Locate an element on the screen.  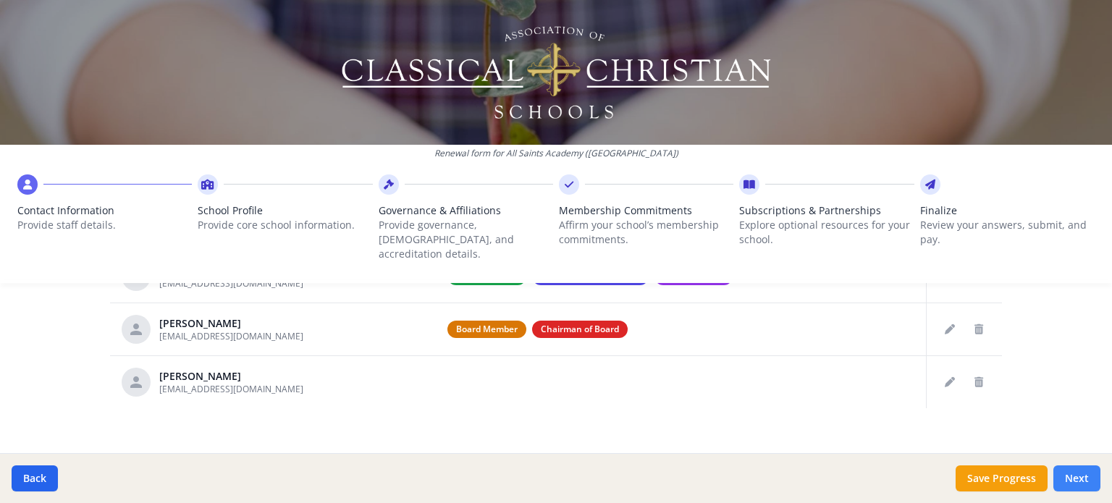
span: Chairman of Board is located at coordinates (580, 329).